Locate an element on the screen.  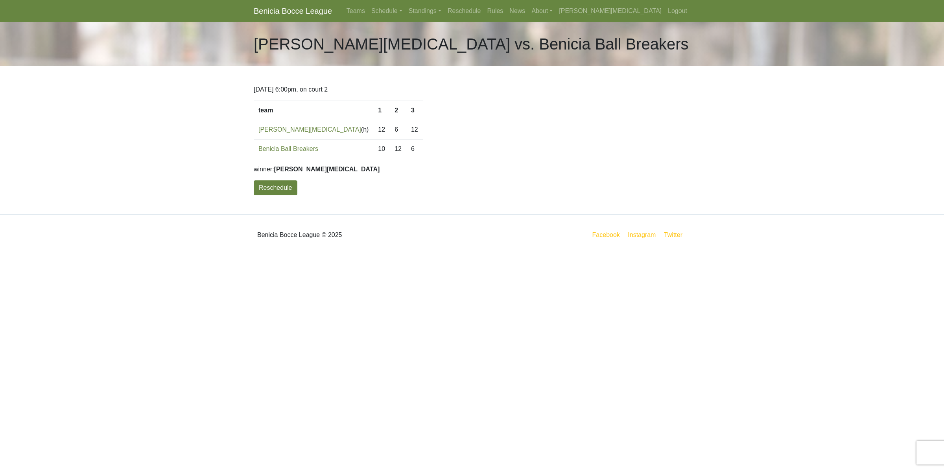
th: 2 is located at coordinates (398, 110).